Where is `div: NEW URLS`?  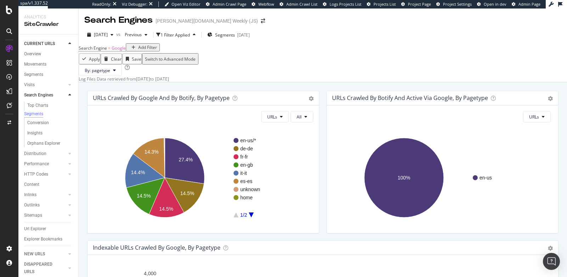 div: NEW URLS is located at coordinates (34, 254).